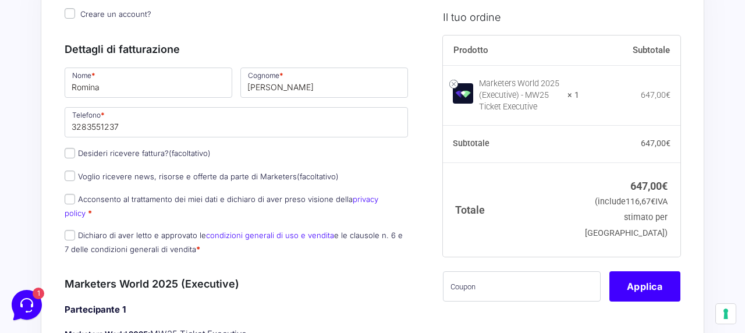 The image size is (745, 333). What do you see at coordinates (221, 205) in the screenshot?
I see `label: Acconsento al trattamento dei miei dati e dichiaro di aver preso visione della` at bounding box center [221, 205].